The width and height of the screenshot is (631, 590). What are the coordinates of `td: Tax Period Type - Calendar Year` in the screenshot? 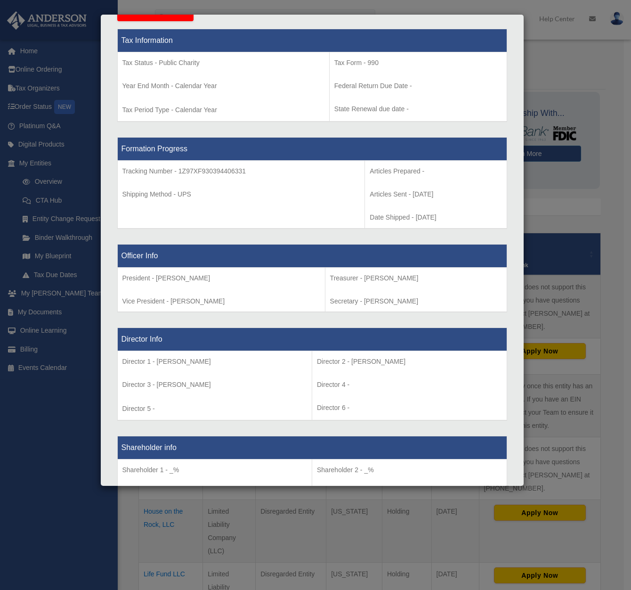 It's located at (223, 87).